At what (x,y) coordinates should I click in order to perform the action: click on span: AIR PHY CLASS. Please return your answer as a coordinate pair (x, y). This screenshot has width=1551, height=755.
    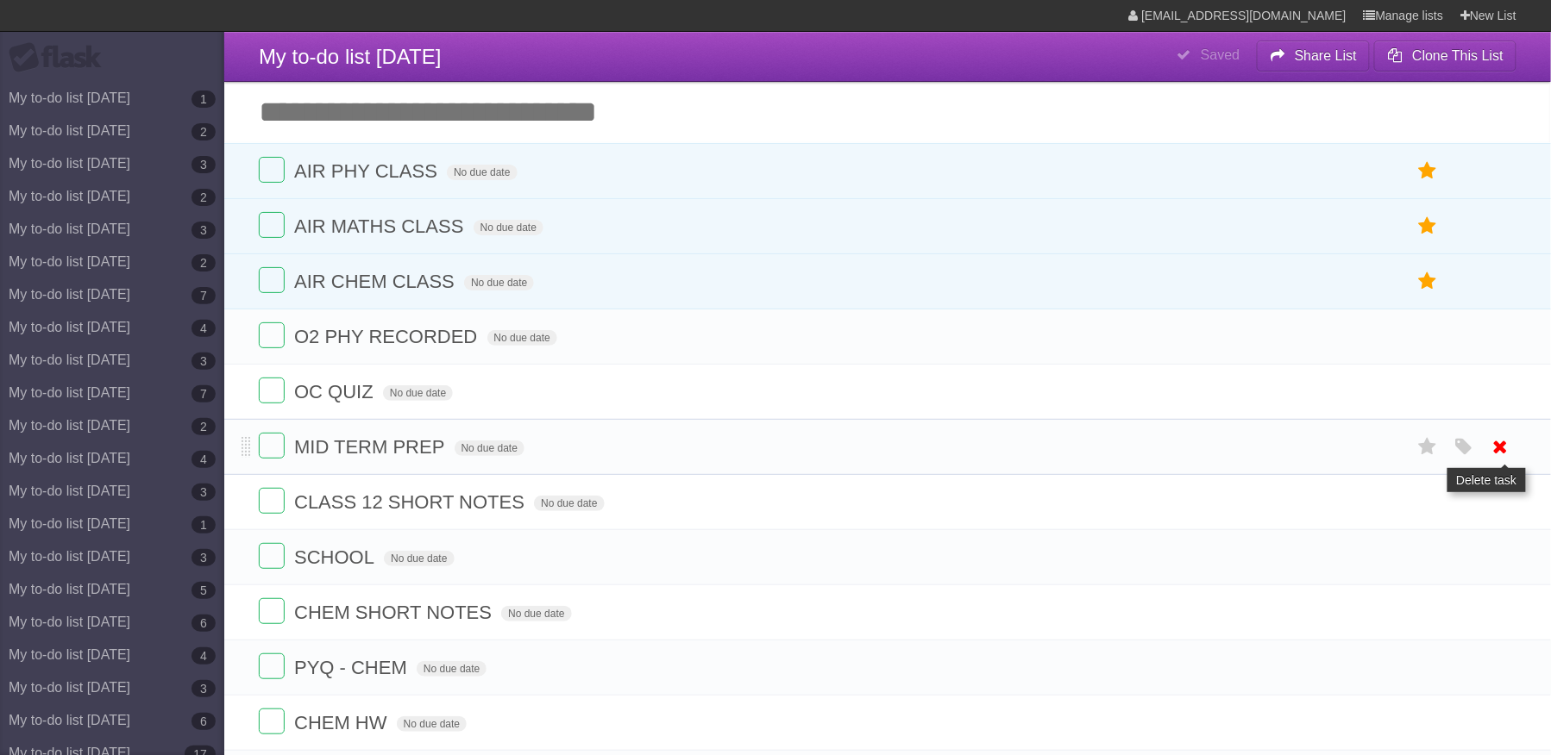
    Looking at the image, I should click on (367, 171).